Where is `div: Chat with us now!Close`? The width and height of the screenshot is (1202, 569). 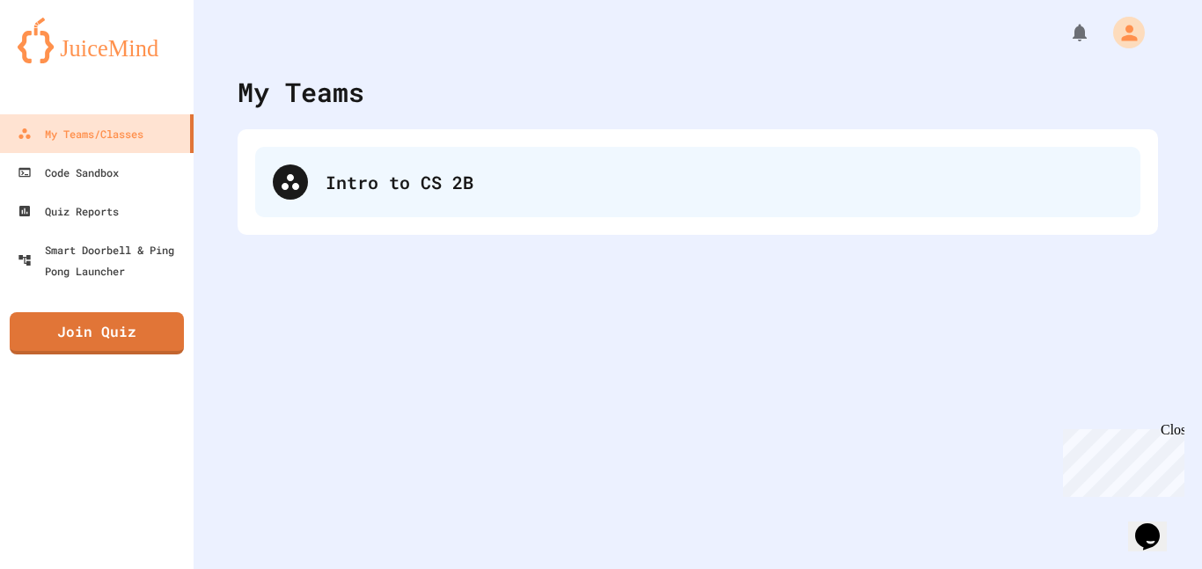
div: Chat with us now!Close is located at coordinates (64, 59).